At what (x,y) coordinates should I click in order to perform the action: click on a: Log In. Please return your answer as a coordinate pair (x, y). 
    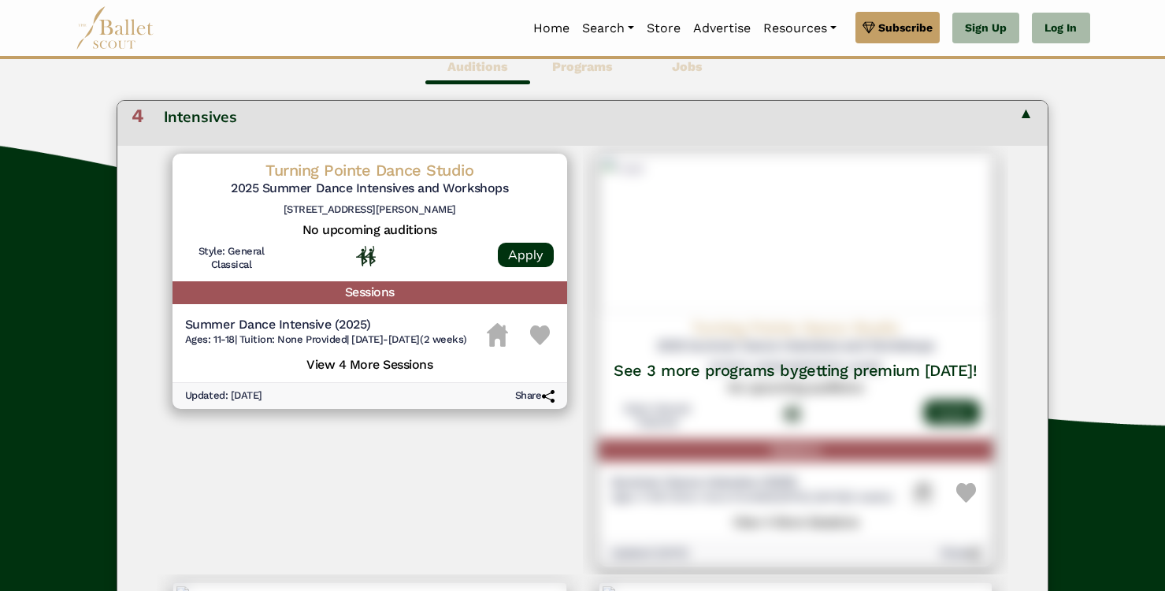
    Looking at the image, I should click on (1060, 28).